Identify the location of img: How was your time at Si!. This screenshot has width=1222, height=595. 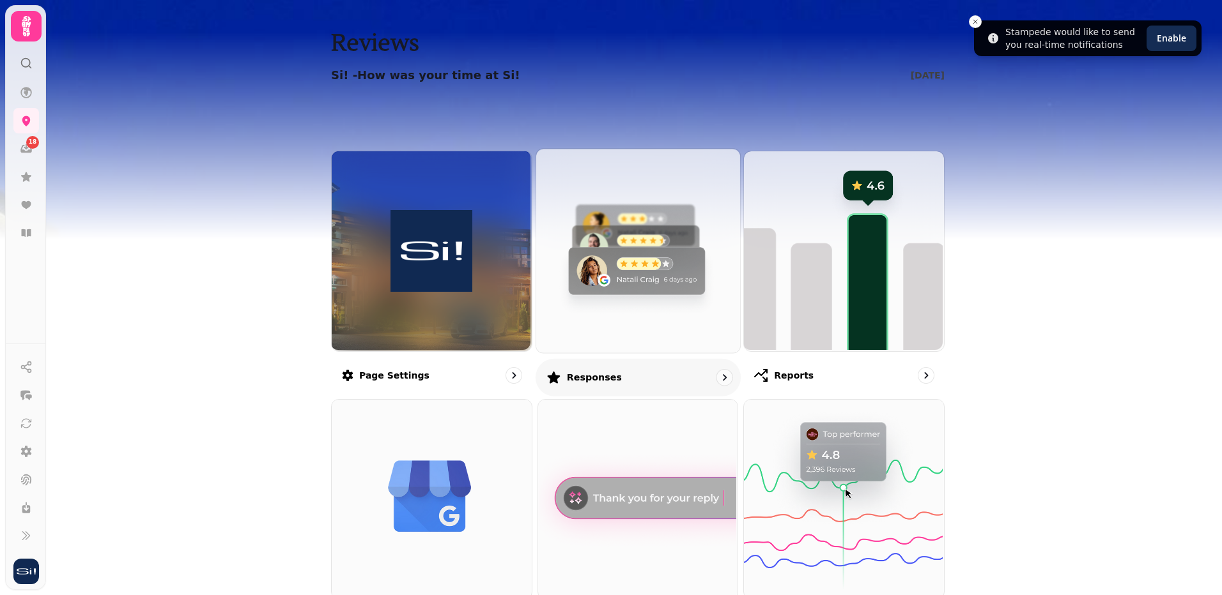
(431, 251).